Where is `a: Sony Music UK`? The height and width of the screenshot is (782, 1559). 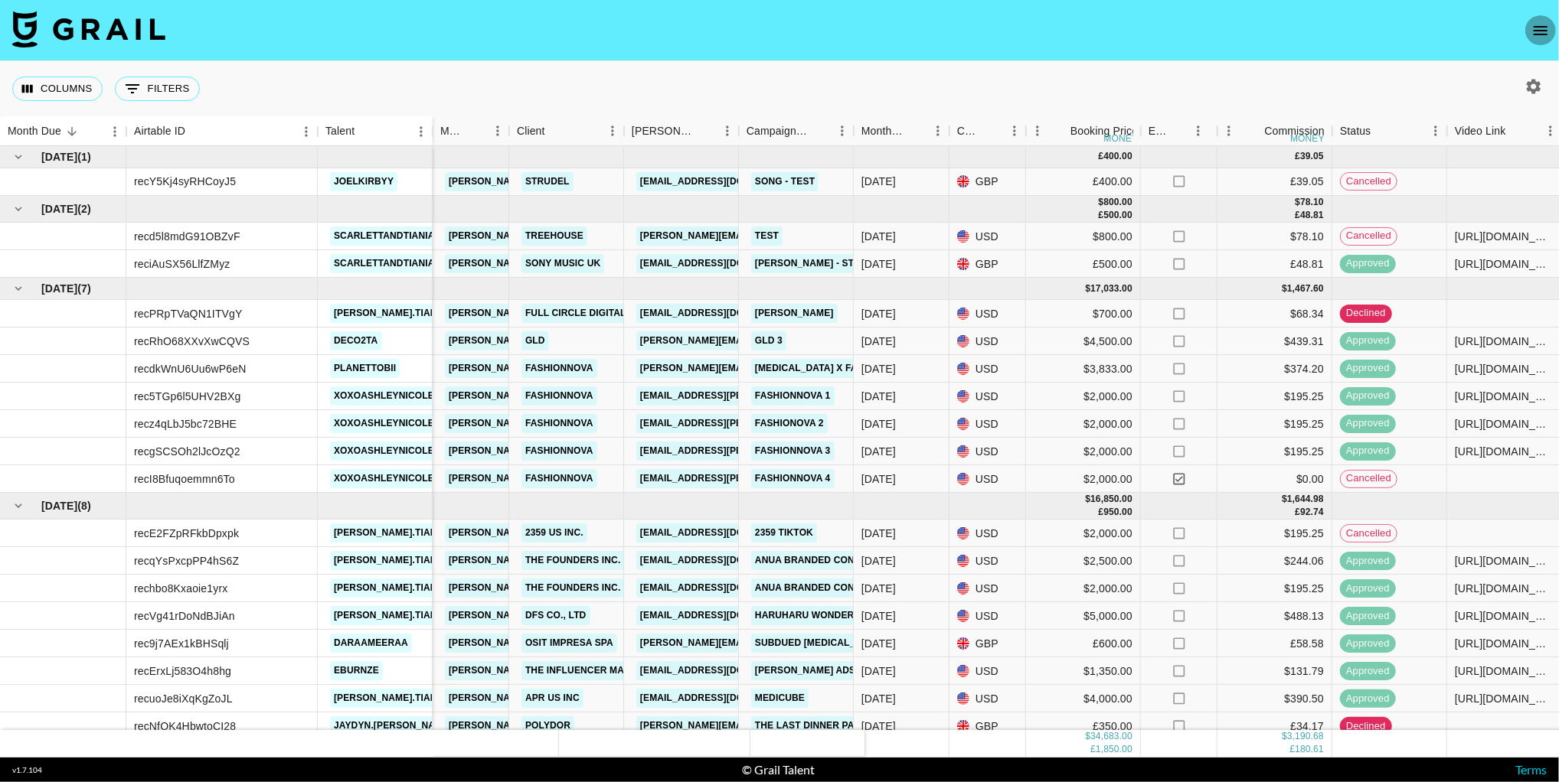
a: Sony Music UK is located at coordinates (563, 263).